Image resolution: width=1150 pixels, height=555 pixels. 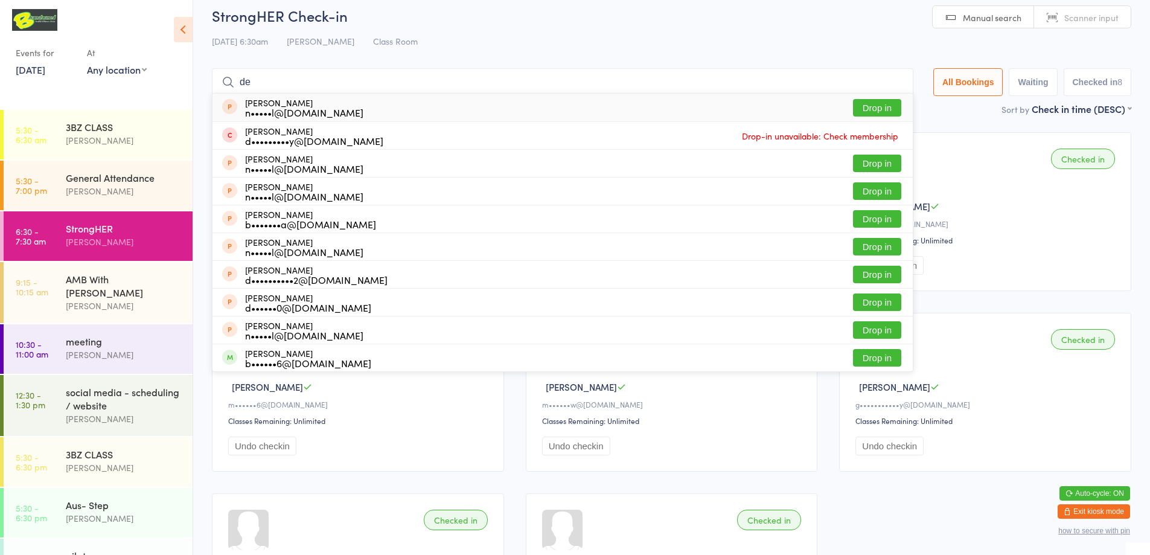 What do you see at coordinates (117, 69) in the screenshot?
I see `div: Any location` at bounding box center [117, 69].